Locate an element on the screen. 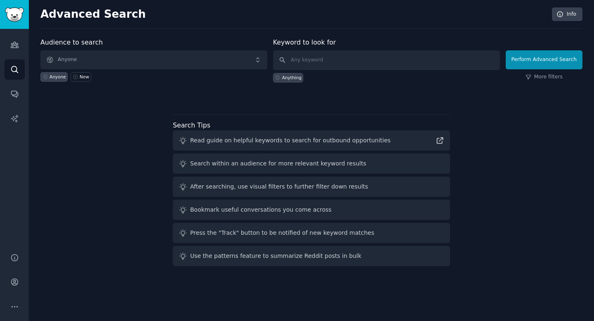  div: Use the patterns feature to summarize Reddit posts in bulk is located at coordinates (276, 256).